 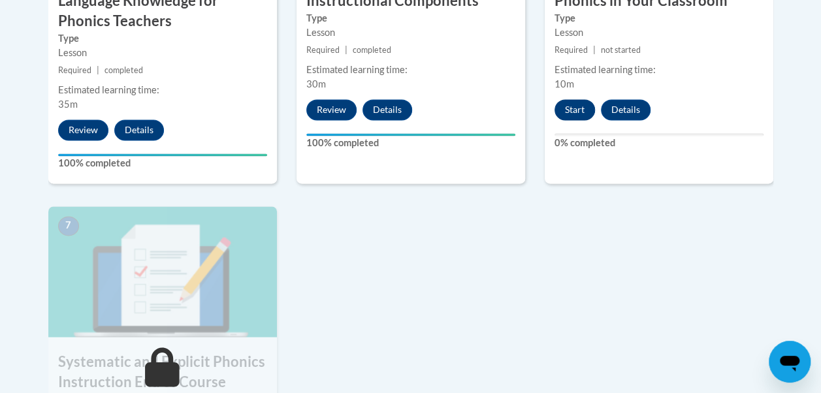 What do you see at coordinates (575, 110) in the screenshot?
I see `button: Start` at bounding box center [575, 110].